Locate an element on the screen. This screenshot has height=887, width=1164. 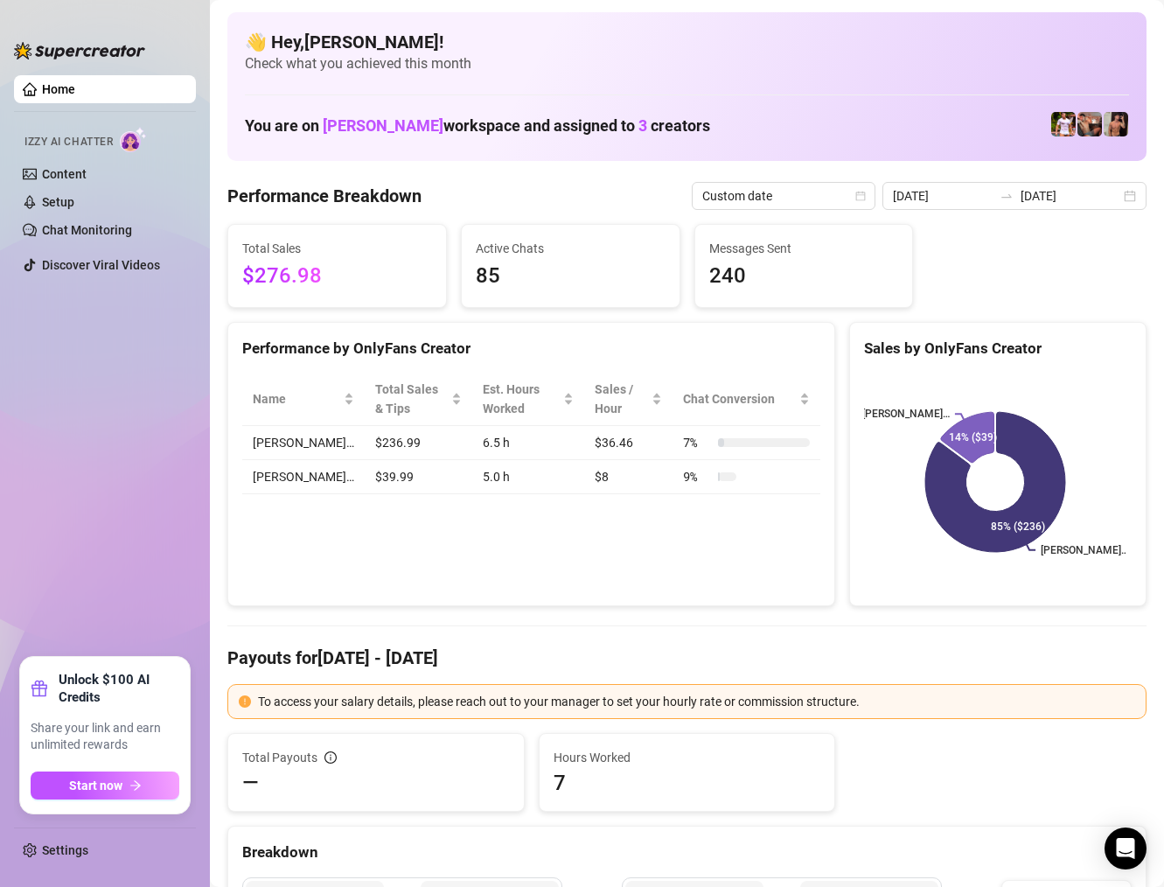
span: Total Sales is located at coordinates (337, 248).